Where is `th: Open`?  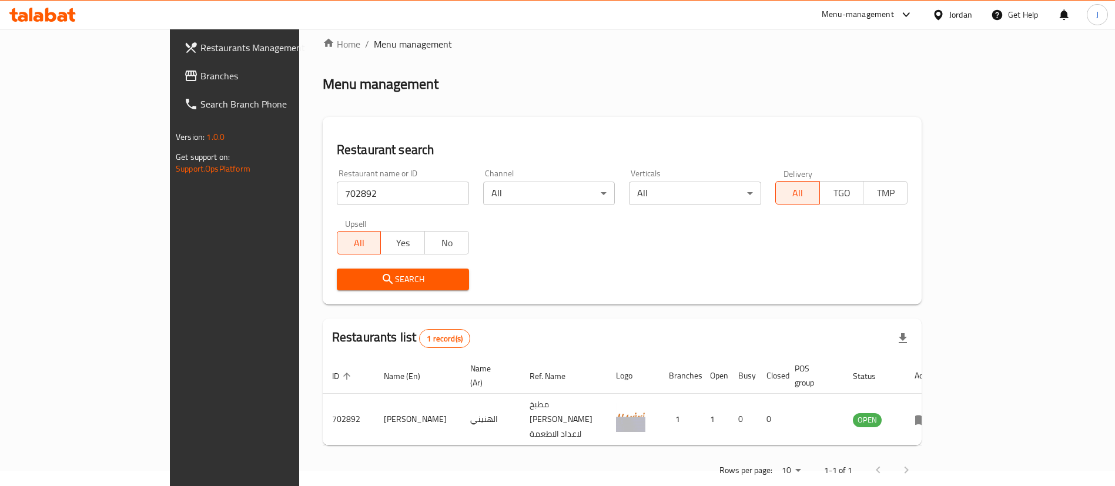 th: Open is located at coordinates (715, 375).